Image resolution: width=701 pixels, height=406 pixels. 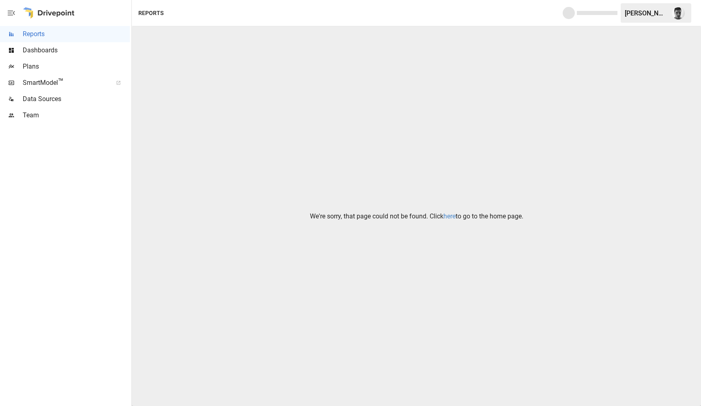 I want to click on span: Dashboards, so click(x=76, y=50).